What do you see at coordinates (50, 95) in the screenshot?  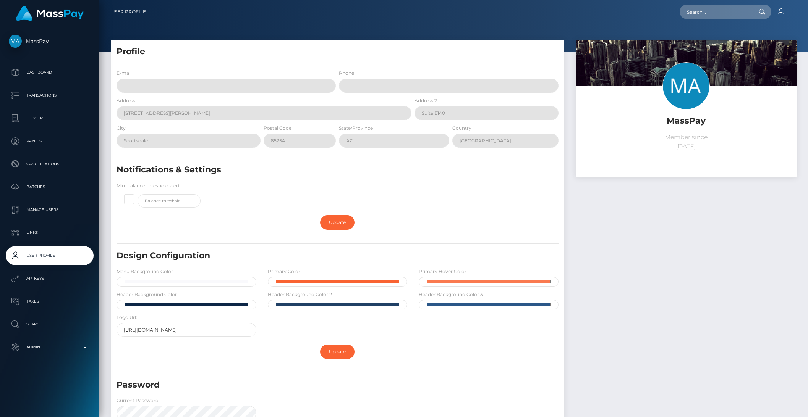 I see `a: Transactions` at bounding box center [50, 95].